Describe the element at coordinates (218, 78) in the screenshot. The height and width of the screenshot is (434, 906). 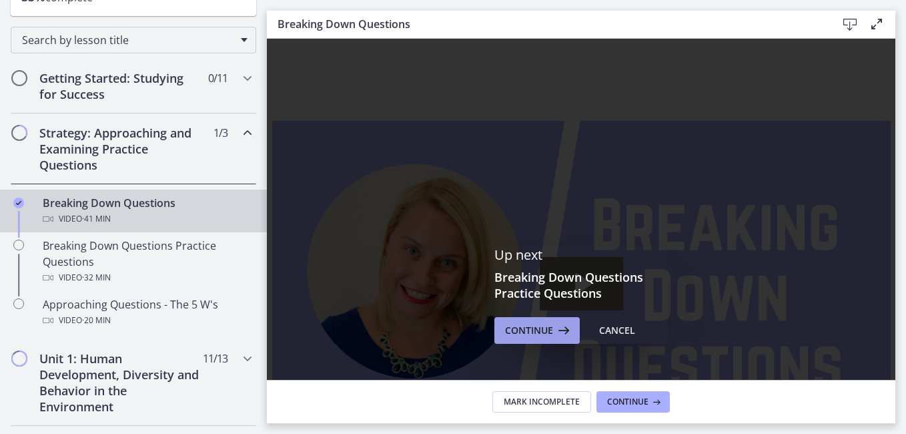
I see `span: 0 / 11` at that location.